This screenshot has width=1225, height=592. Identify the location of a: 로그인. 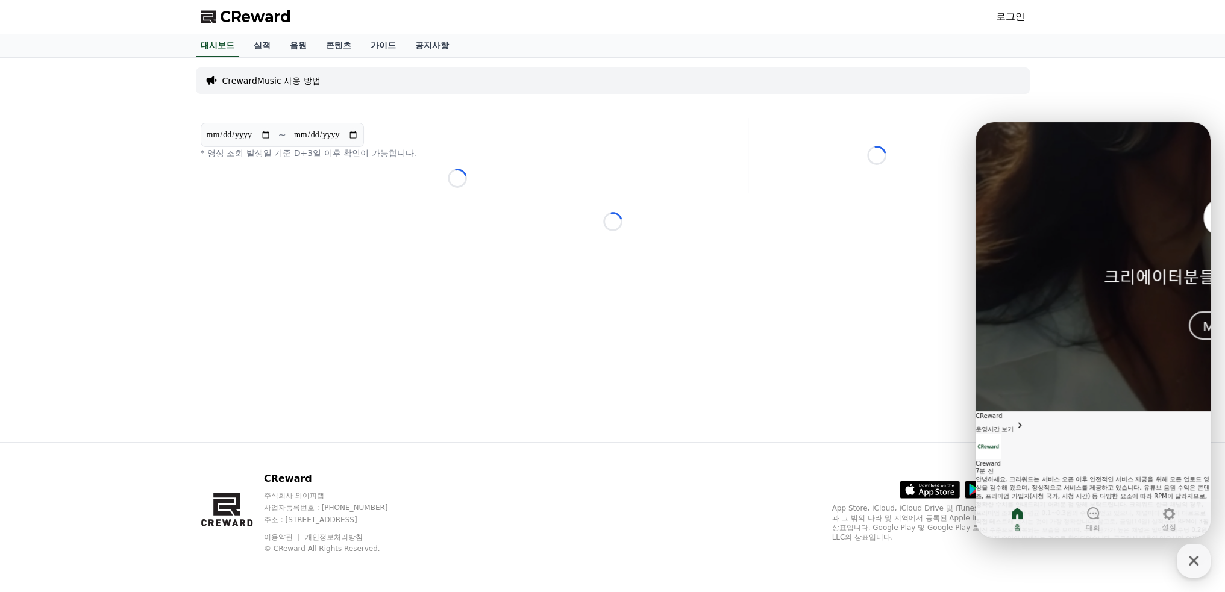
(1011, 17).